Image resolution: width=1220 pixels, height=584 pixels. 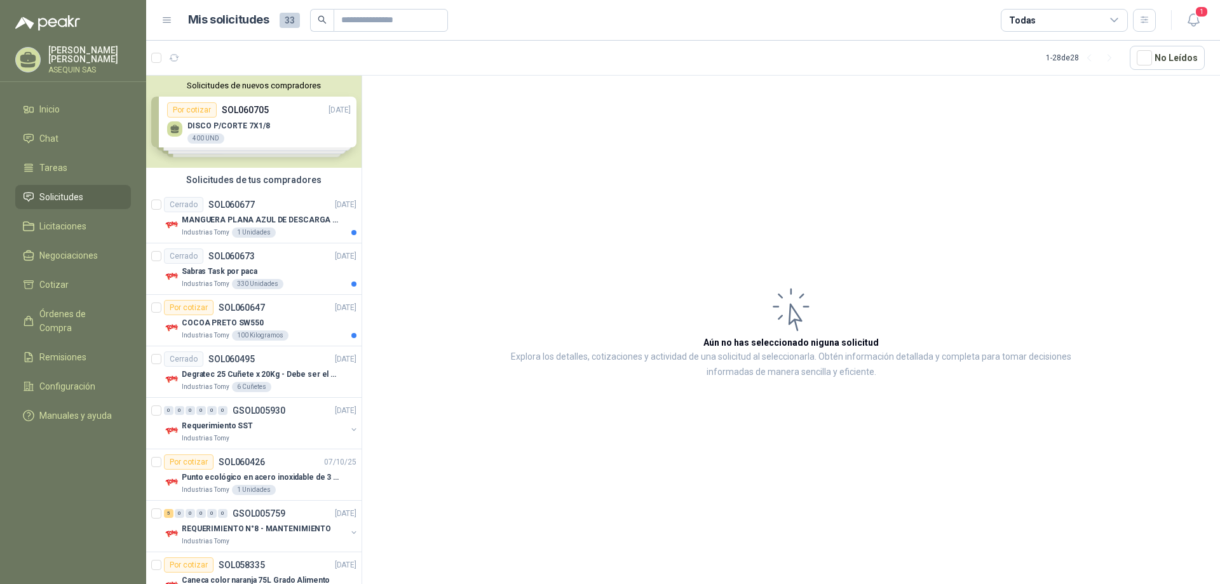 I want to click on p: SOL060495, so click(x=231, y=359).